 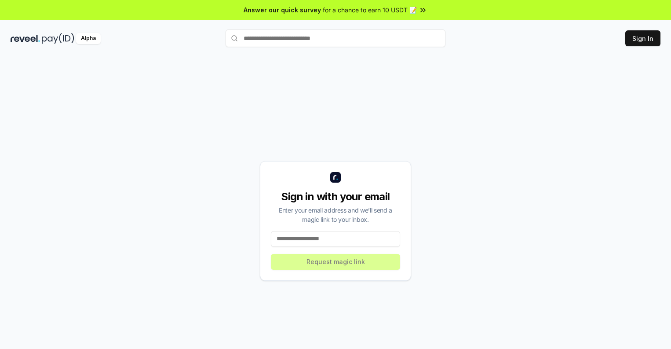 I want to click on img: pay_id, so click(x=58, y=38).